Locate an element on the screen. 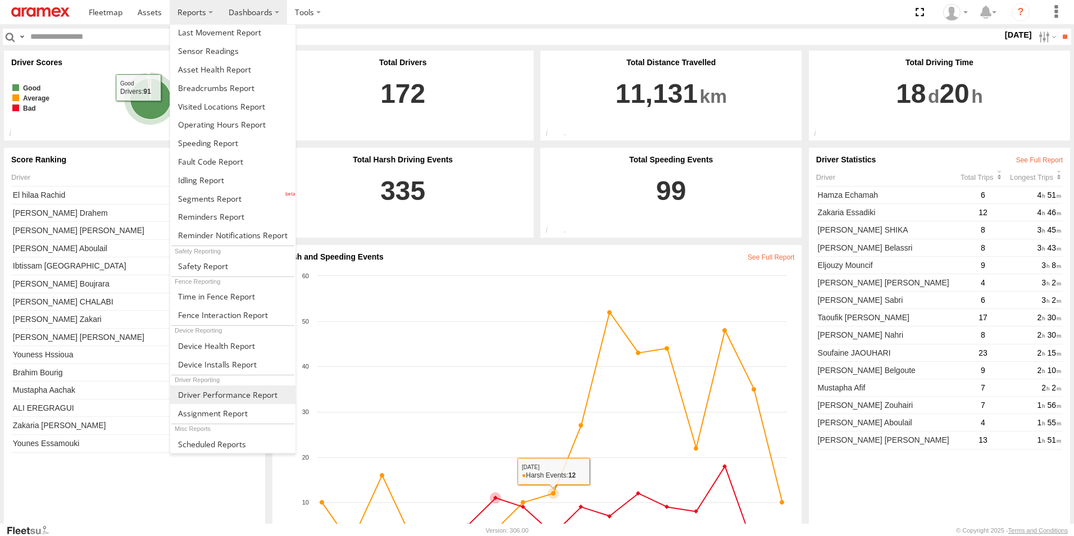  div: Harsh and Speeding Events is located at coordinates (537, 257).